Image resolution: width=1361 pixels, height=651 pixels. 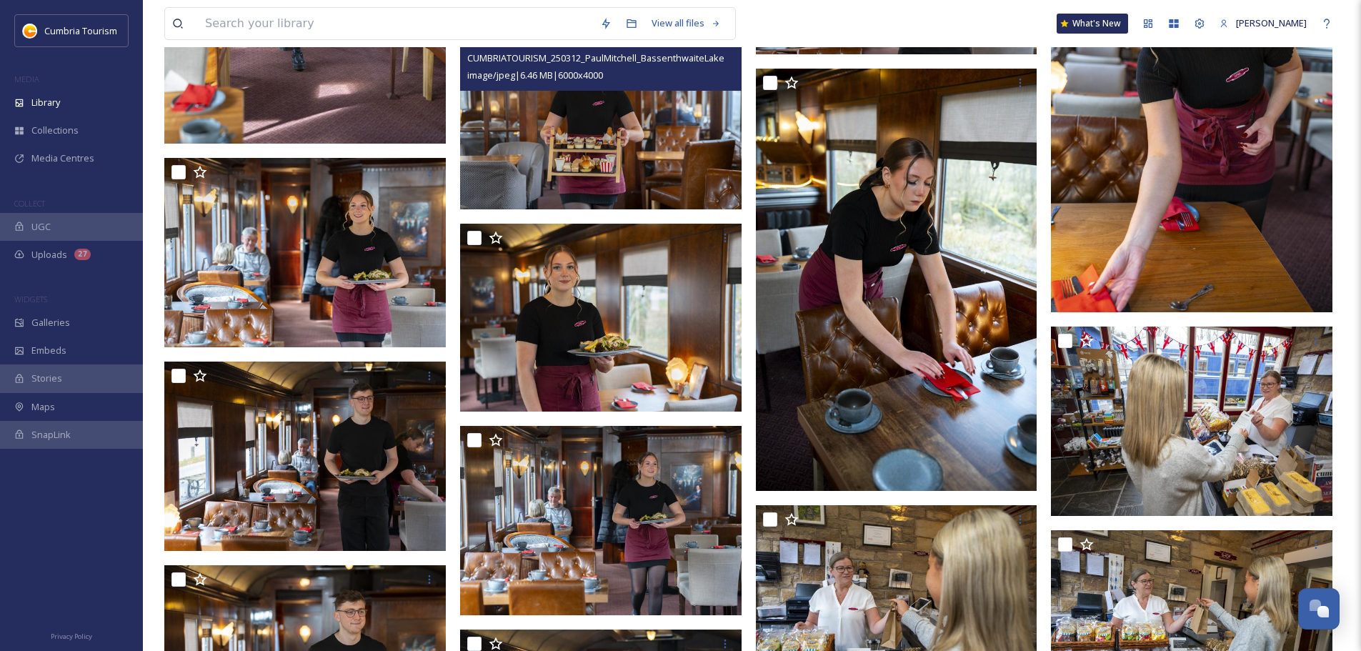 I want to click on img: CUMBRIATOURISM_250312_PaulMitchell_BassenthwaiteLakeStation-132.jpg, so click(x=601, y=317).